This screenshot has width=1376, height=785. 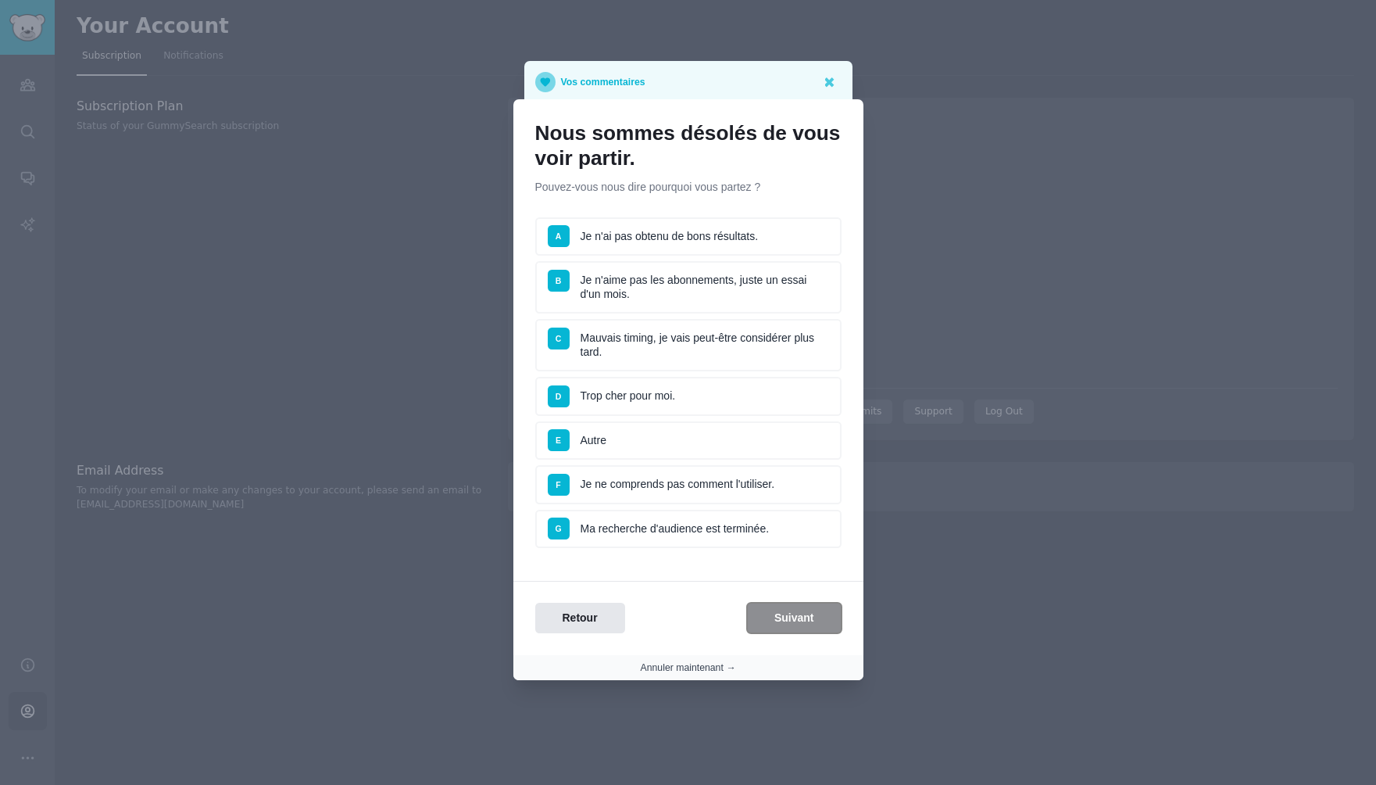 I want to click on span: A, so click(x=559, y=236).